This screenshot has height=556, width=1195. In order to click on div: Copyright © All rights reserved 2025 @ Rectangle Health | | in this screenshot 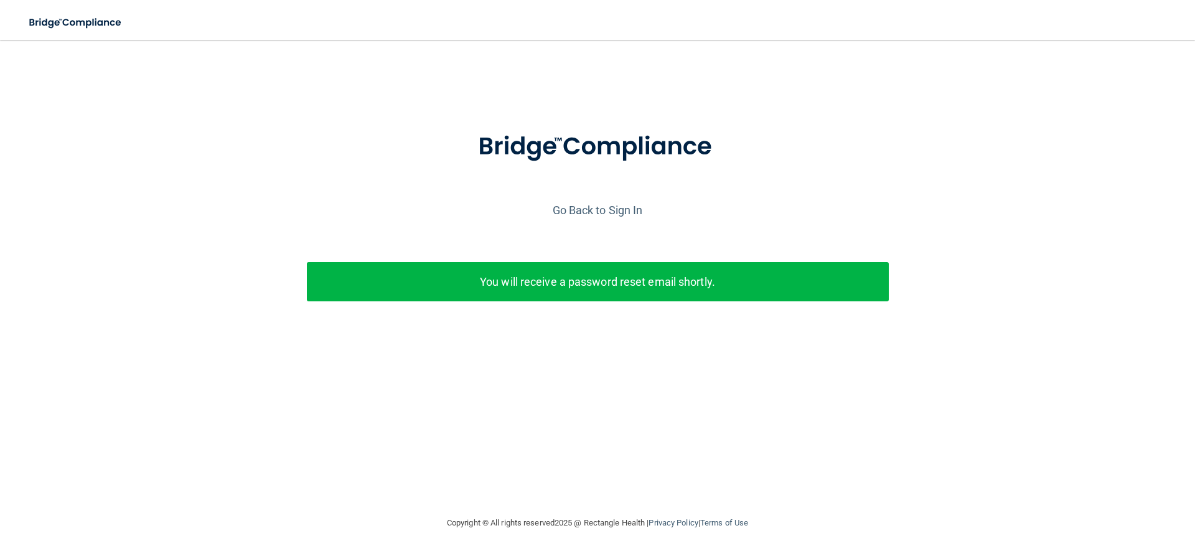, I will do `click(597, 523)`.